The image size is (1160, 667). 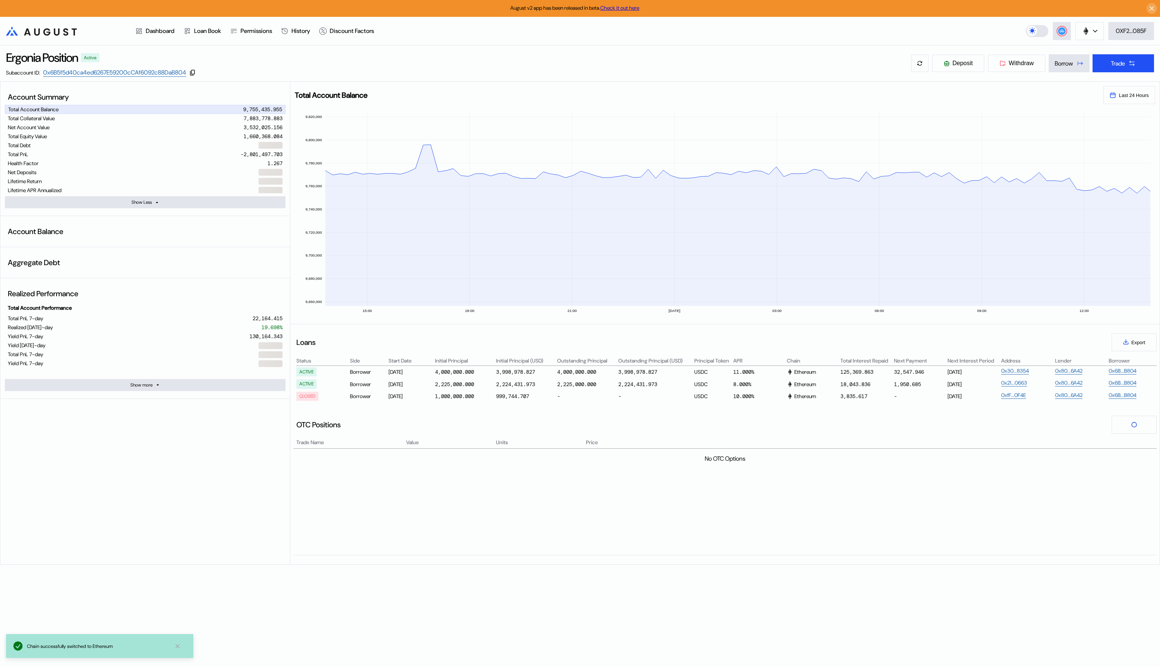 What do you see at coordinates (145, 385) in the screenshot?
I see `button: Show more` at bounding box center [145, 385].